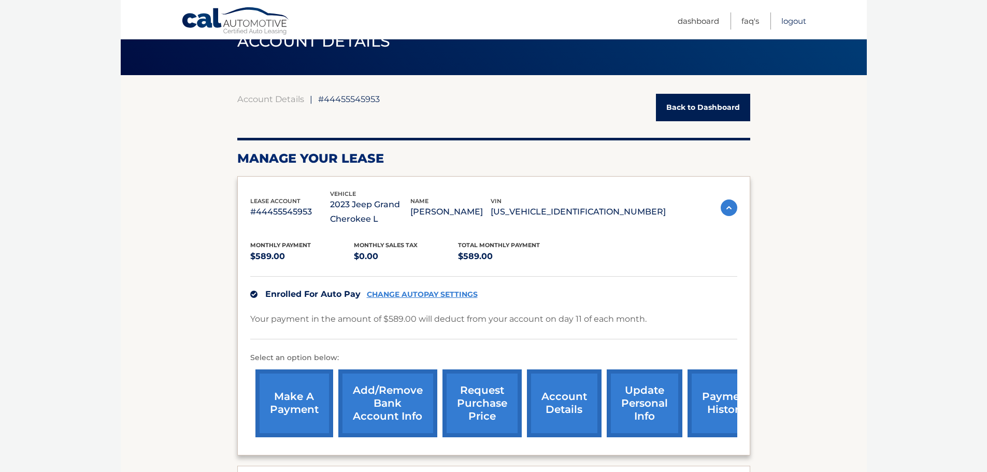 The height and width of the screenshot is (472, 987). Describe the element at coordinates (482, 403) in the screenshot. I see `a: request purchase price` at that location.